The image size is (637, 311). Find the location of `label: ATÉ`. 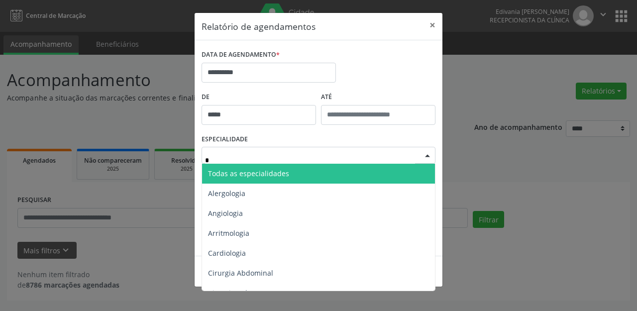

label: ATÉ is located at coordinates (378, 97).